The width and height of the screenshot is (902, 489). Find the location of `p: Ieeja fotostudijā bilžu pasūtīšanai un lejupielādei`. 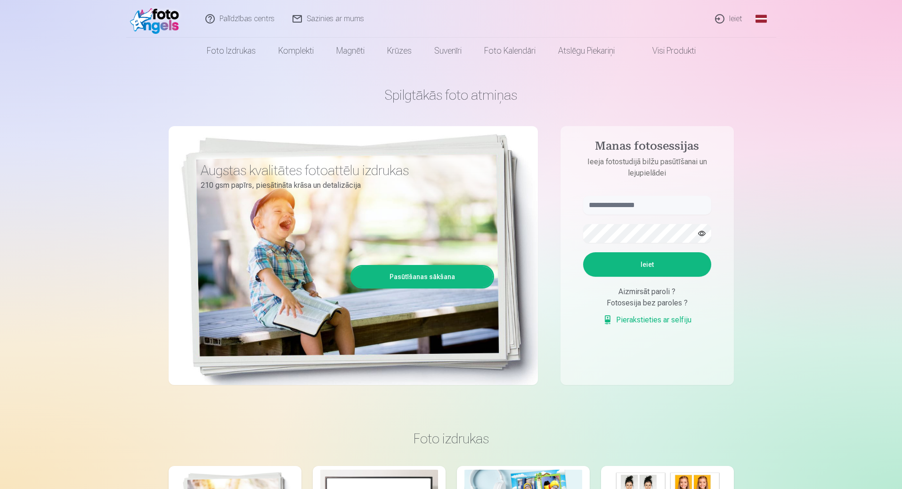

p: Ieeja fotostudijā bilžu pasūtīšanai un lejupielādei is located at coordinates (647, 168).